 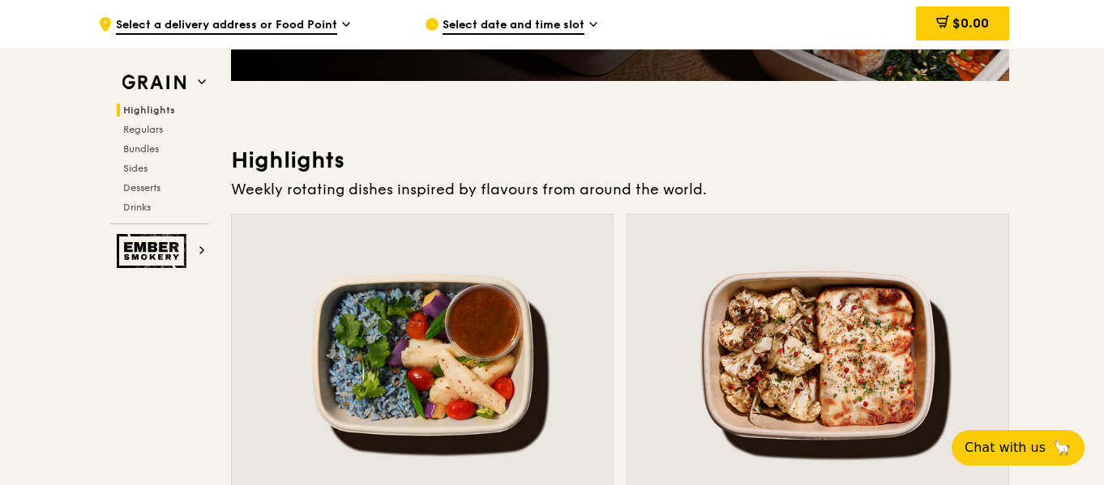 I want to click on span: Sides, so click(x=135, y=169).